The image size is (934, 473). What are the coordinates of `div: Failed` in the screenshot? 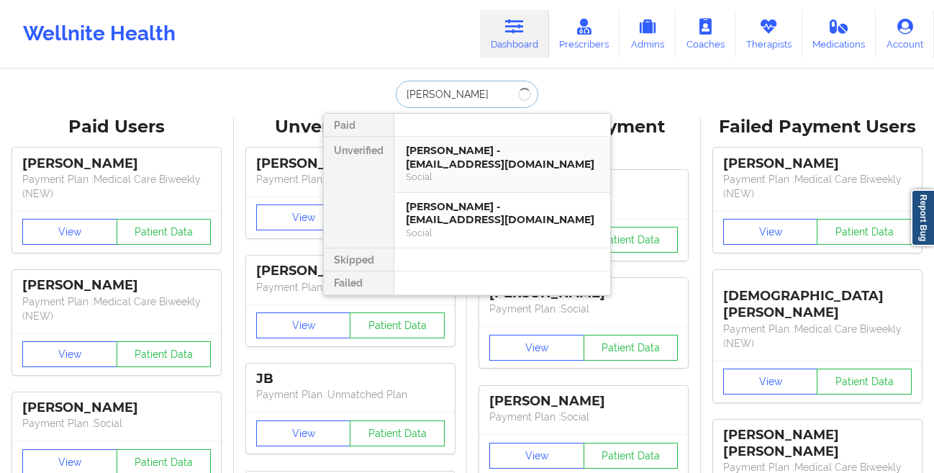 It's located at (358, 283).